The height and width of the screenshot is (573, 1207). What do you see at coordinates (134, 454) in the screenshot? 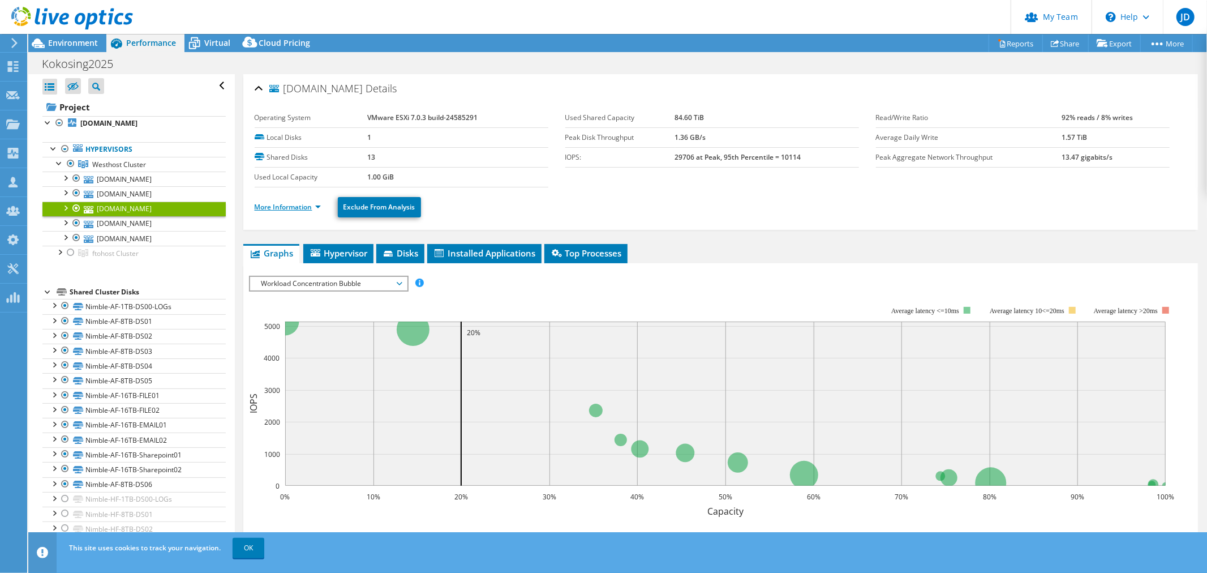
I see `a: Nimble-AF-16TB-Sharepoint01` at bounding box center [134, 454].